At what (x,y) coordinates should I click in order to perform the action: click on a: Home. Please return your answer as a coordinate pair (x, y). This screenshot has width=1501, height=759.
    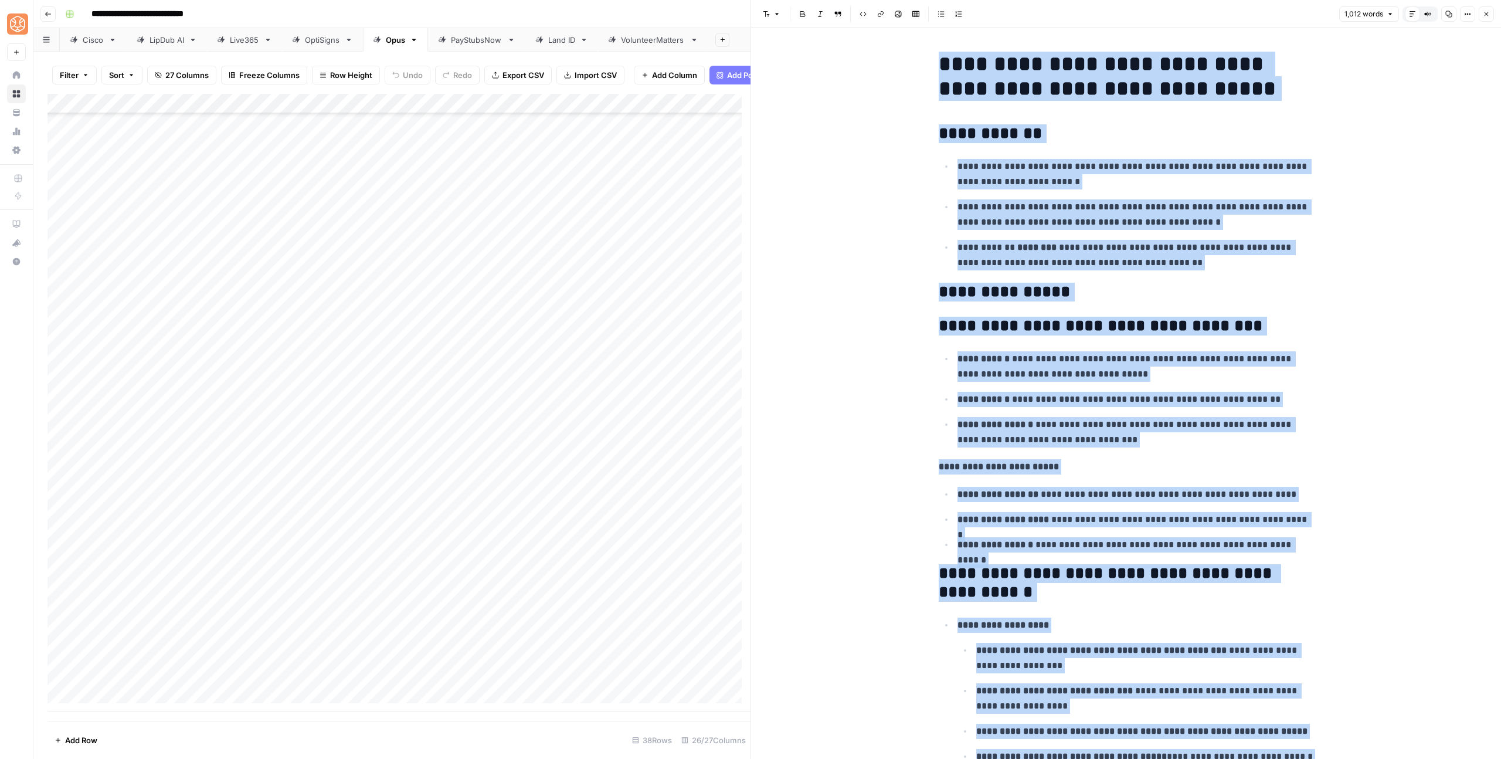
    Looking at the image, I should click on (16, 75).